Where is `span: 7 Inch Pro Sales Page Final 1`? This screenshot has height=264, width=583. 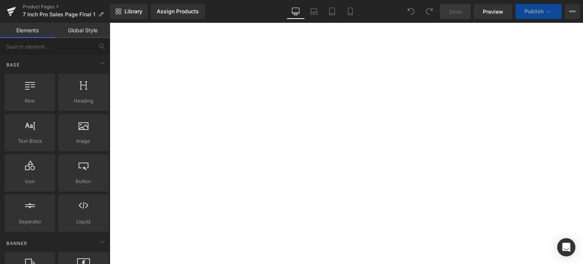
span: 7 Inch Pro Sales Page Final 1 is located at coordinates (59, 14).